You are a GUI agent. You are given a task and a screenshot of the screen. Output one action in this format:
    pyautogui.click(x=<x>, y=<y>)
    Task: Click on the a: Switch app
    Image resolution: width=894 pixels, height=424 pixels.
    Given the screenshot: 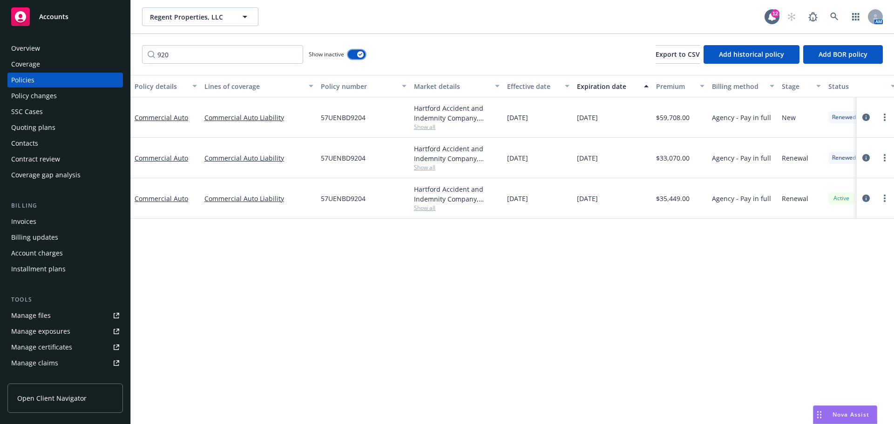 What is the action you would take?
    pyautogui.click(x=856, y=17)
    